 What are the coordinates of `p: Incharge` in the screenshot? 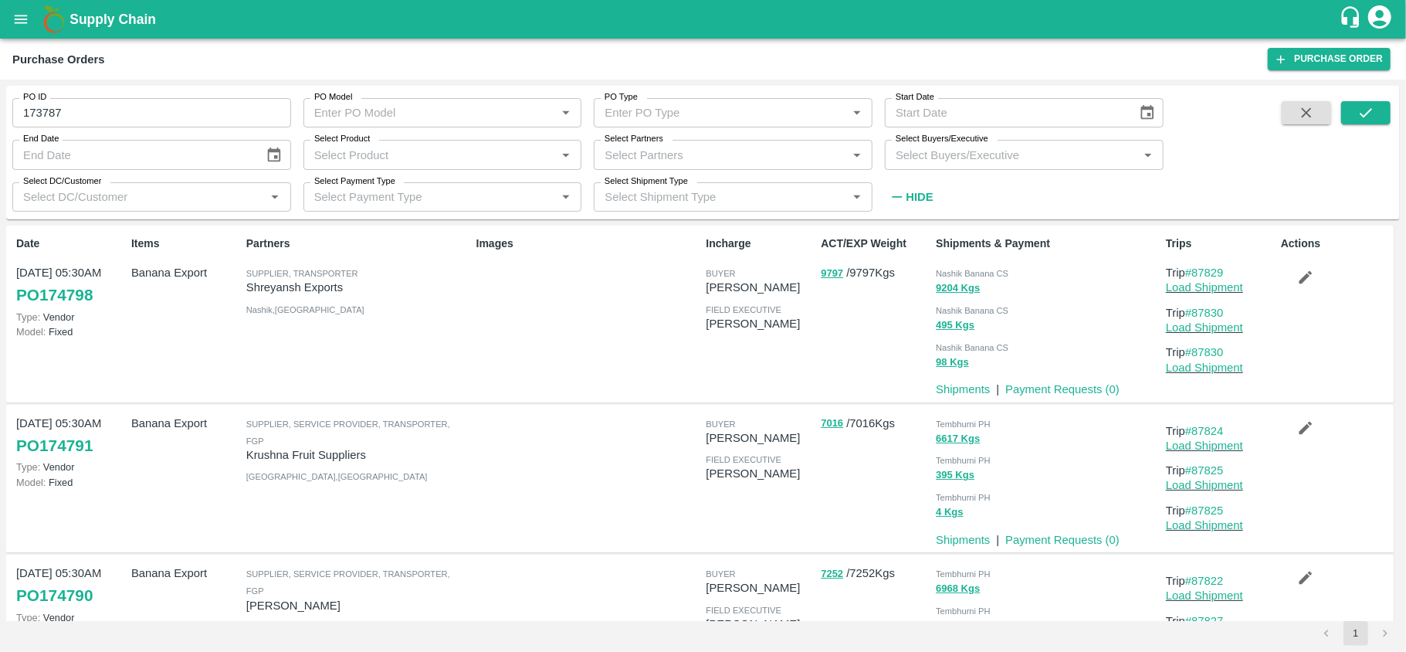 It's located at (760, 243).